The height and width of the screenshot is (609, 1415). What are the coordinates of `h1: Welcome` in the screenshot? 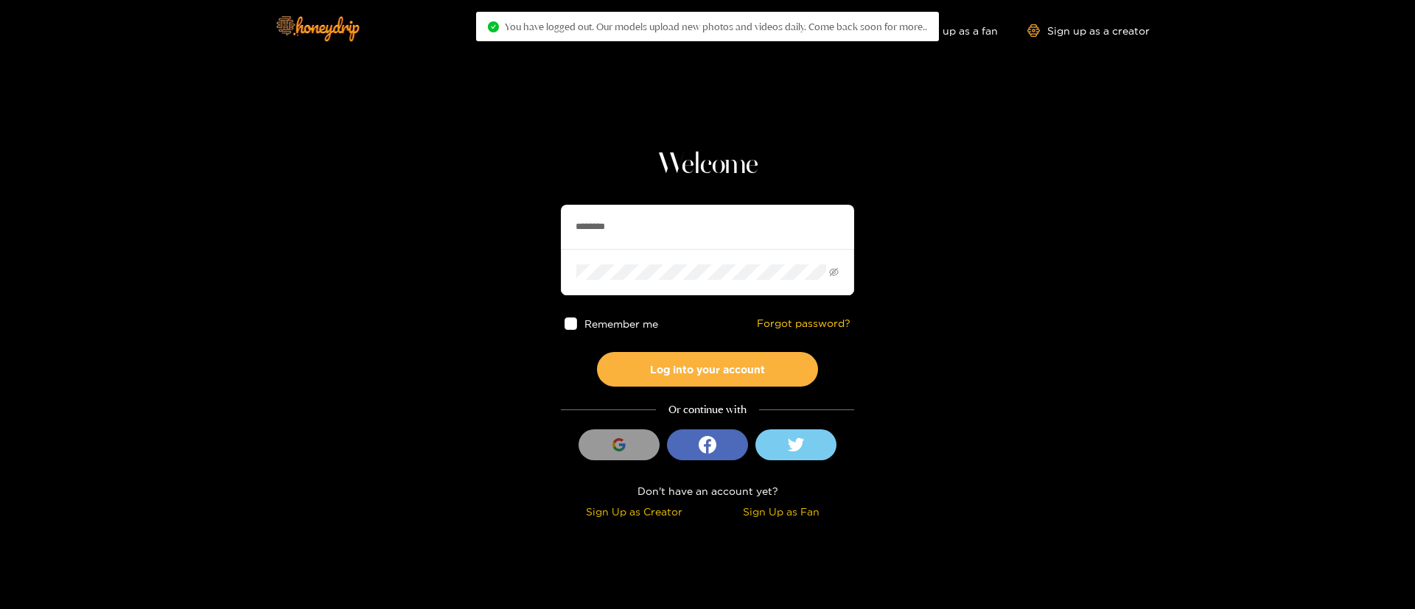 It's located at (707, 165).